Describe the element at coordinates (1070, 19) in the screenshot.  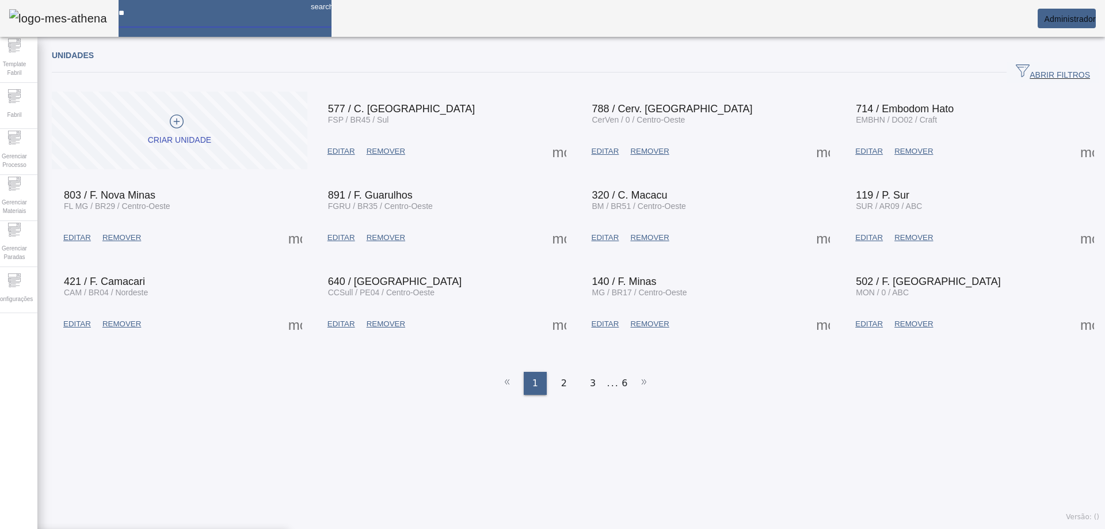
I see `span: Administrador` at that location.